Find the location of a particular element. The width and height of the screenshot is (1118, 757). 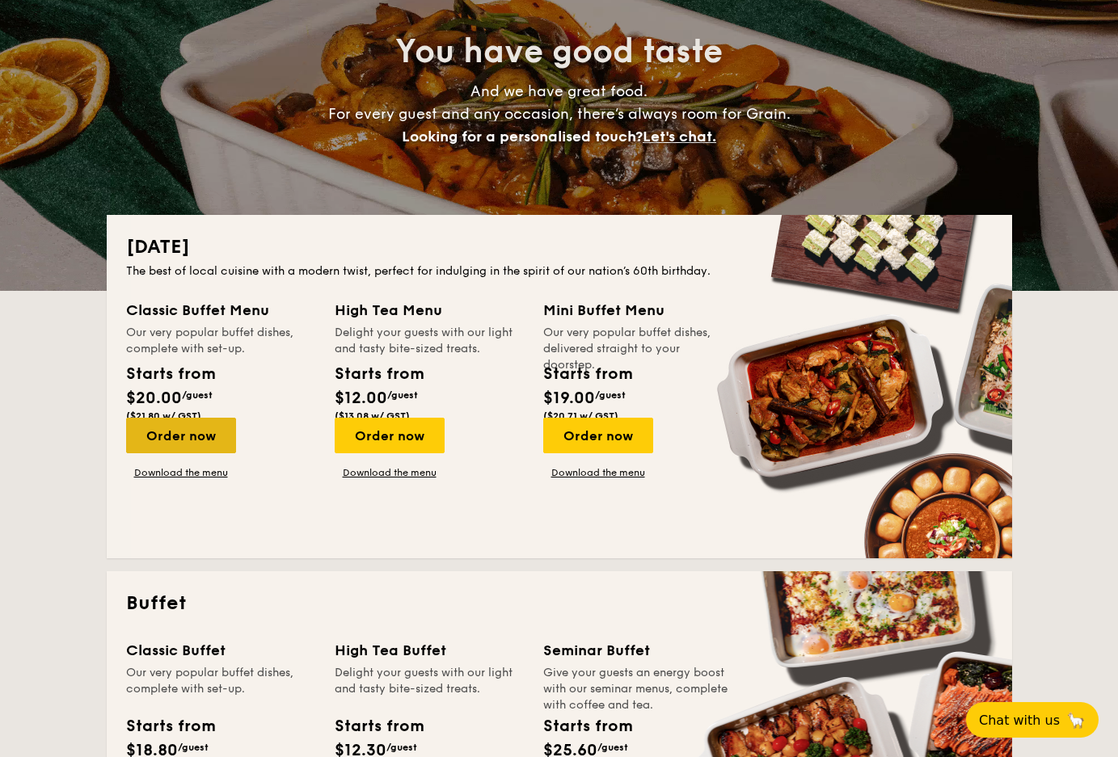

div: Seminar Buffet is located at coordinates (638, 651).